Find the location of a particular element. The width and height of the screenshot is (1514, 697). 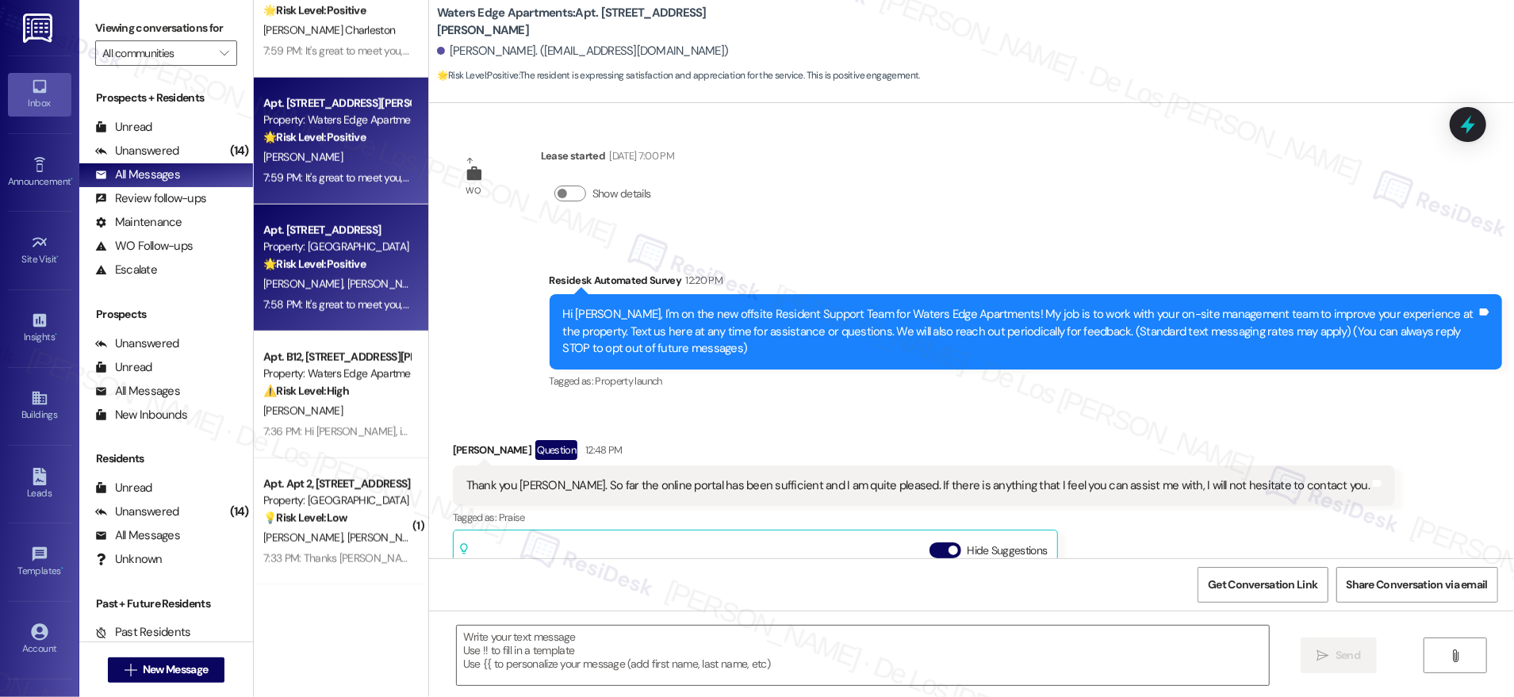

div: Review follow-ups is located at coordinates (151, 198).